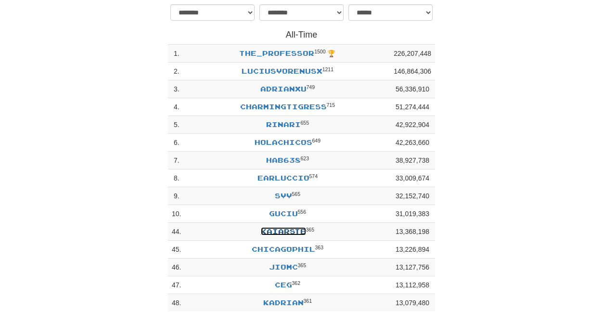 The width and height of the screenshot is (603, 323). Describe the element at coordinates (412, 196) in the screenshot. I see `td: 32,152,740` at that location.